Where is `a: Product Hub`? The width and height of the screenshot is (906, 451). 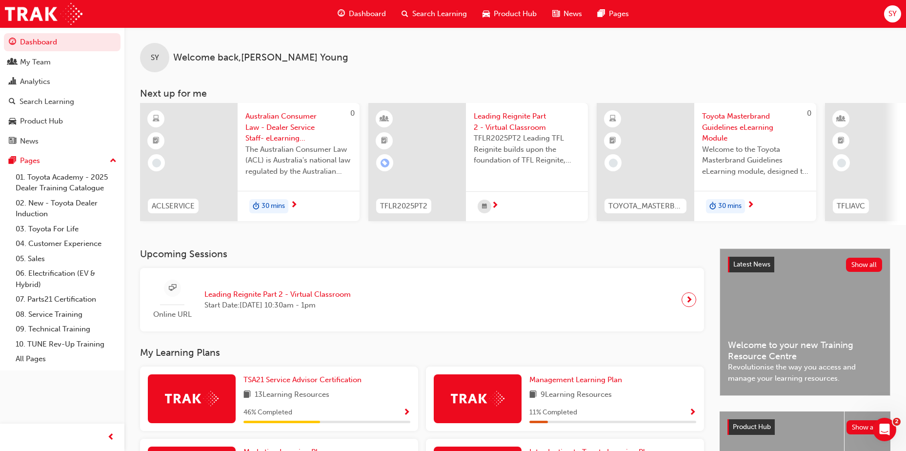 a: Product Hub is located at coordinates (62, 121).